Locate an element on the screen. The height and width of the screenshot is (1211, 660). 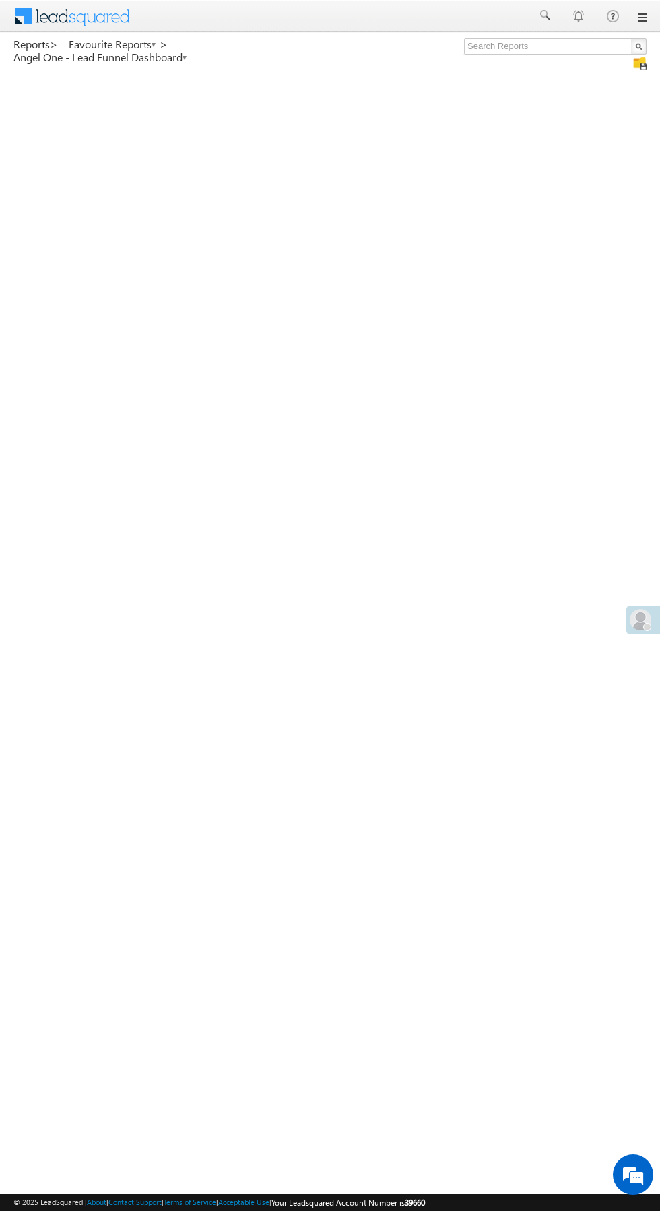
input: Search Reports is located at coordinates (555, 46).